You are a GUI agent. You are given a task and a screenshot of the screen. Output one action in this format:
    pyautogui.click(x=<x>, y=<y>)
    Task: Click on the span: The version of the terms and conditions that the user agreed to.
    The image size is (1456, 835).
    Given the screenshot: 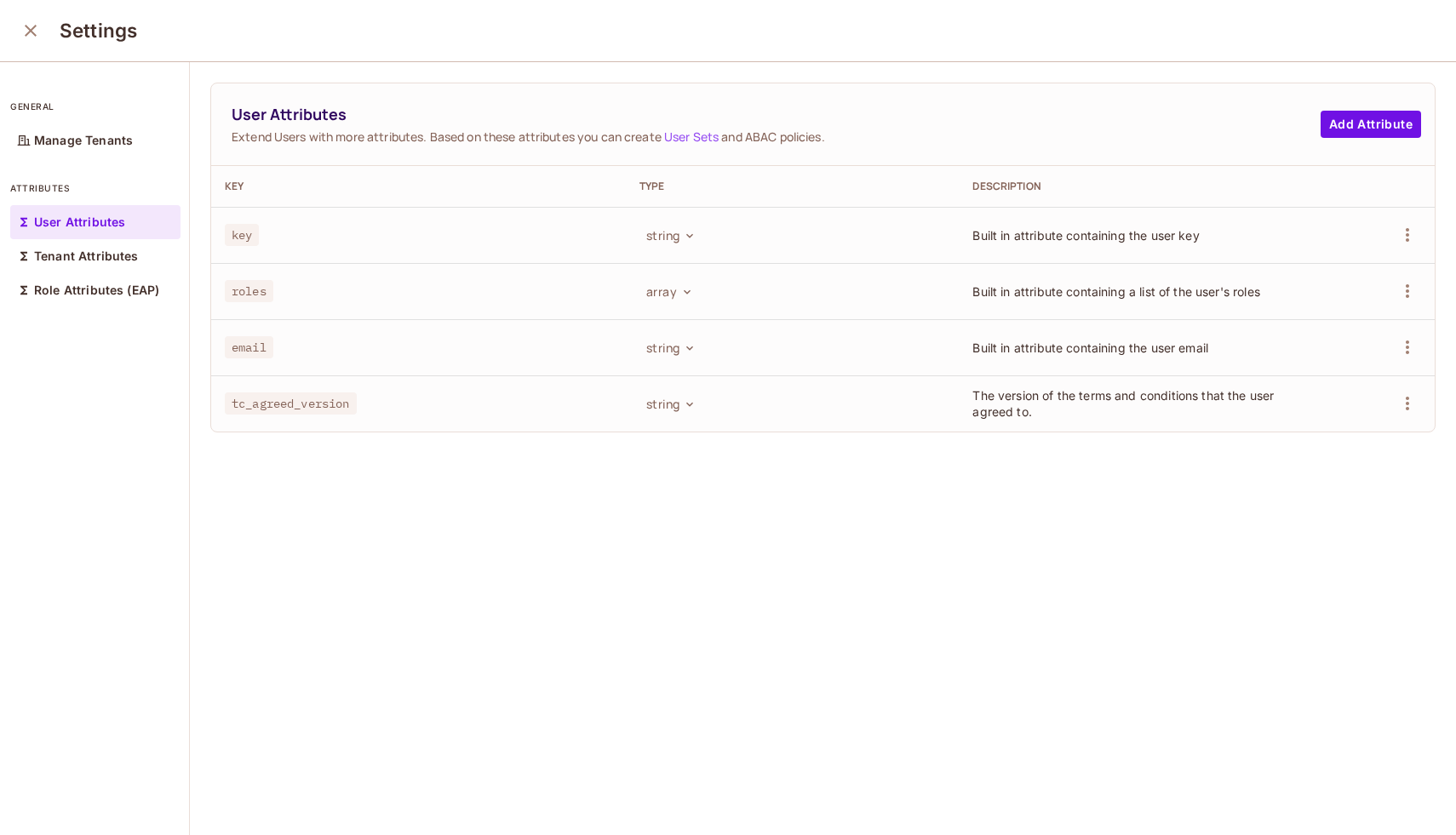 What is the action you would take?
    pyautogui.click(x=1123, y=403)
    